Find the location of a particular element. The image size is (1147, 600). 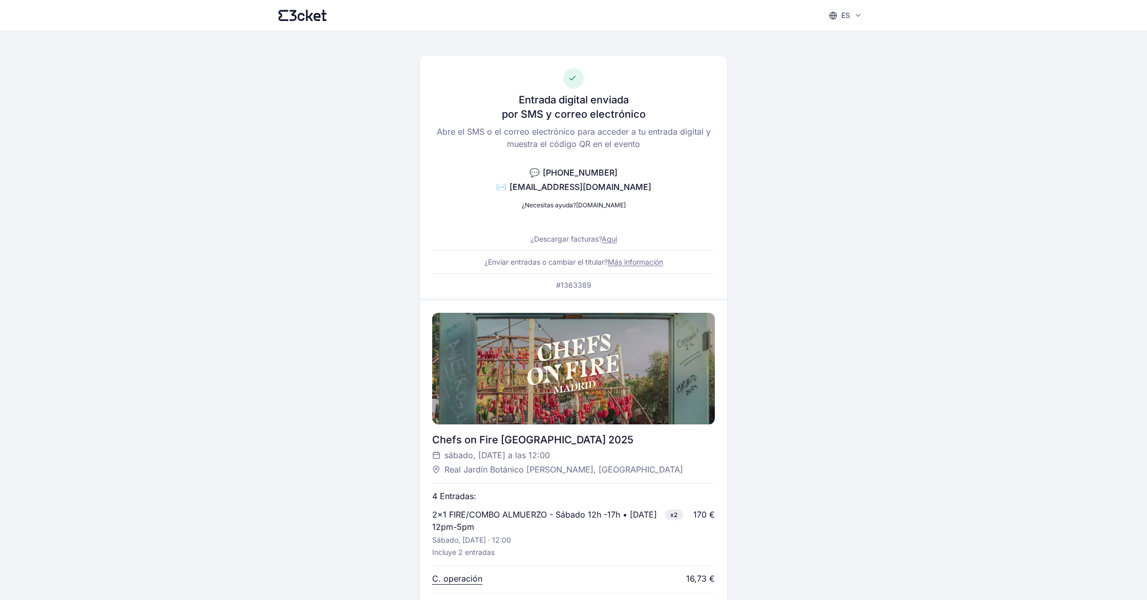

span: ¿Necesitas ayuda? is located at coordinates (549, 205).